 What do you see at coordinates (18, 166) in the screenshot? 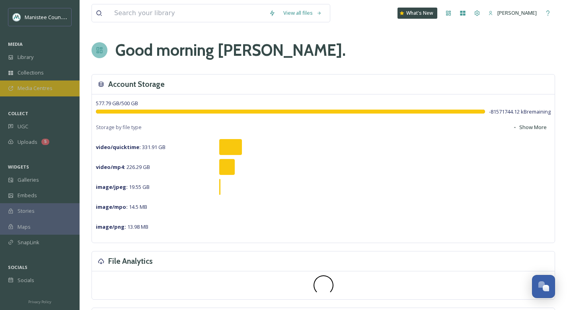
I see `span: WIDGETS` at bounding box center [18, 166].